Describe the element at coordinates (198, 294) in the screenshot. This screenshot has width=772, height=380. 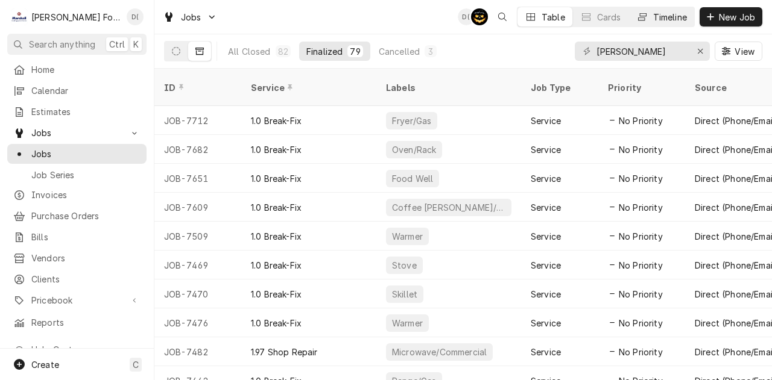
I see `div: JOB-7470` at that location.